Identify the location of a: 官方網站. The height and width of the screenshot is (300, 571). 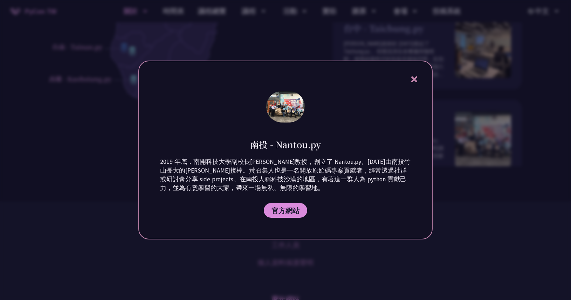
(285, 210).